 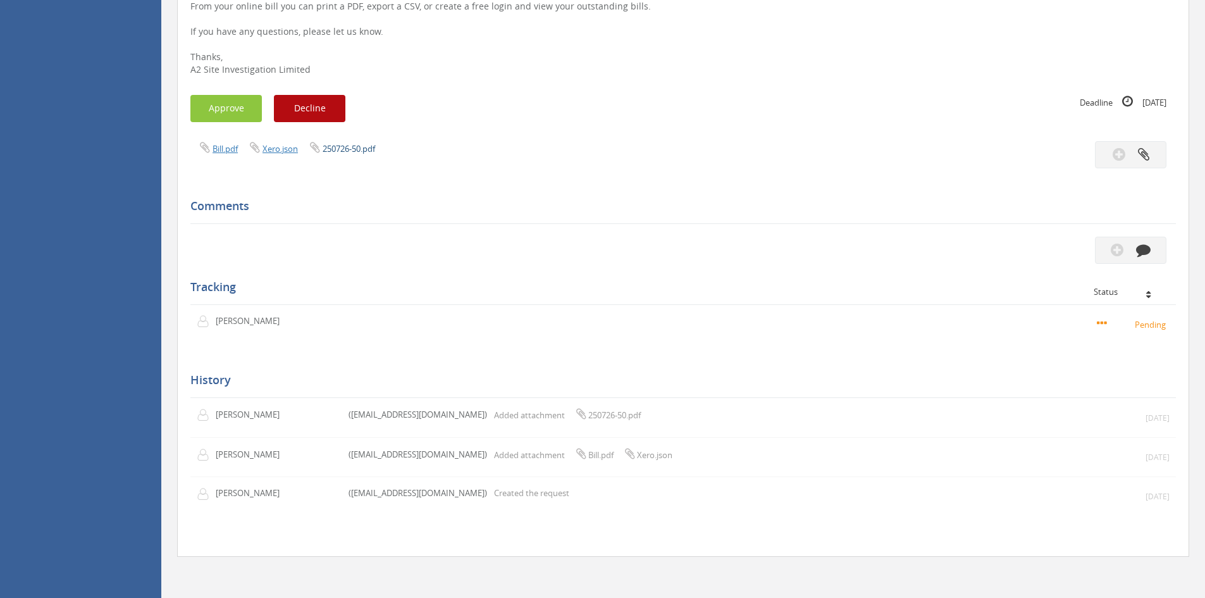 I want to click on span: Xero.json, so click(x=655, y=455).